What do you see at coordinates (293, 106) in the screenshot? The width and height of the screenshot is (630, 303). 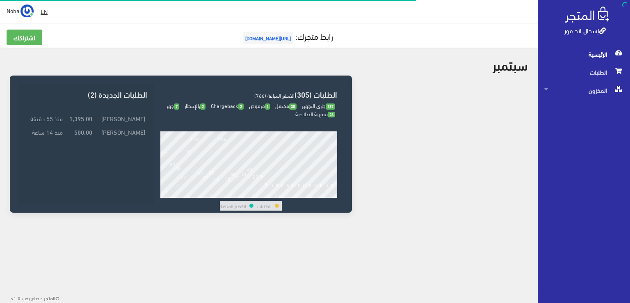 I see `span: 30` at bounding box center [293, 106].